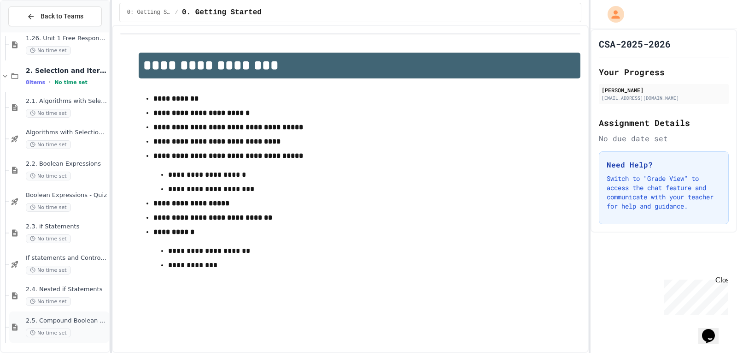 This screenshot has height=353, width=737. I want to click on span: 2.3. if Statements, so click(66, 226).